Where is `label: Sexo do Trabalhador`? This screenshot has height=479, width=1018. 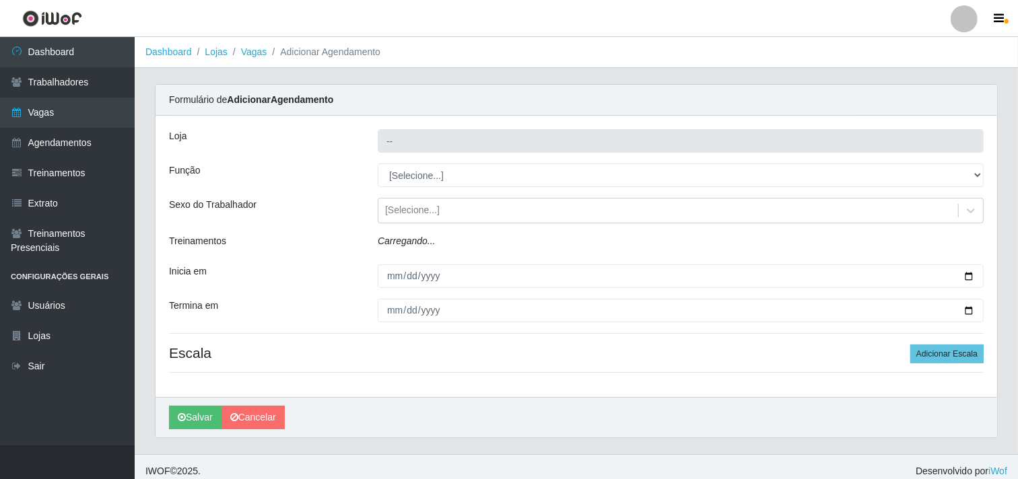
label: Sexo do Trabalhador is located at coordinates (213, 205).